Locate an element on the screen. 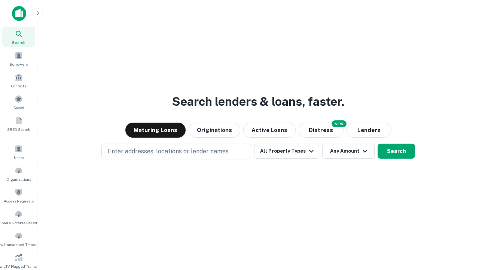 This screenshot has width=479, height=270. span: Users is located at coordinates (19, 157).